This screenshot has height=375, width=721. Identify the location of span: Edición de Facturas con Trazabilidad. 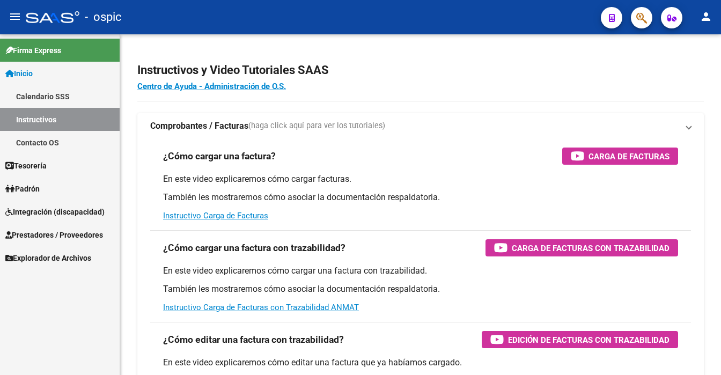
(589, 340).